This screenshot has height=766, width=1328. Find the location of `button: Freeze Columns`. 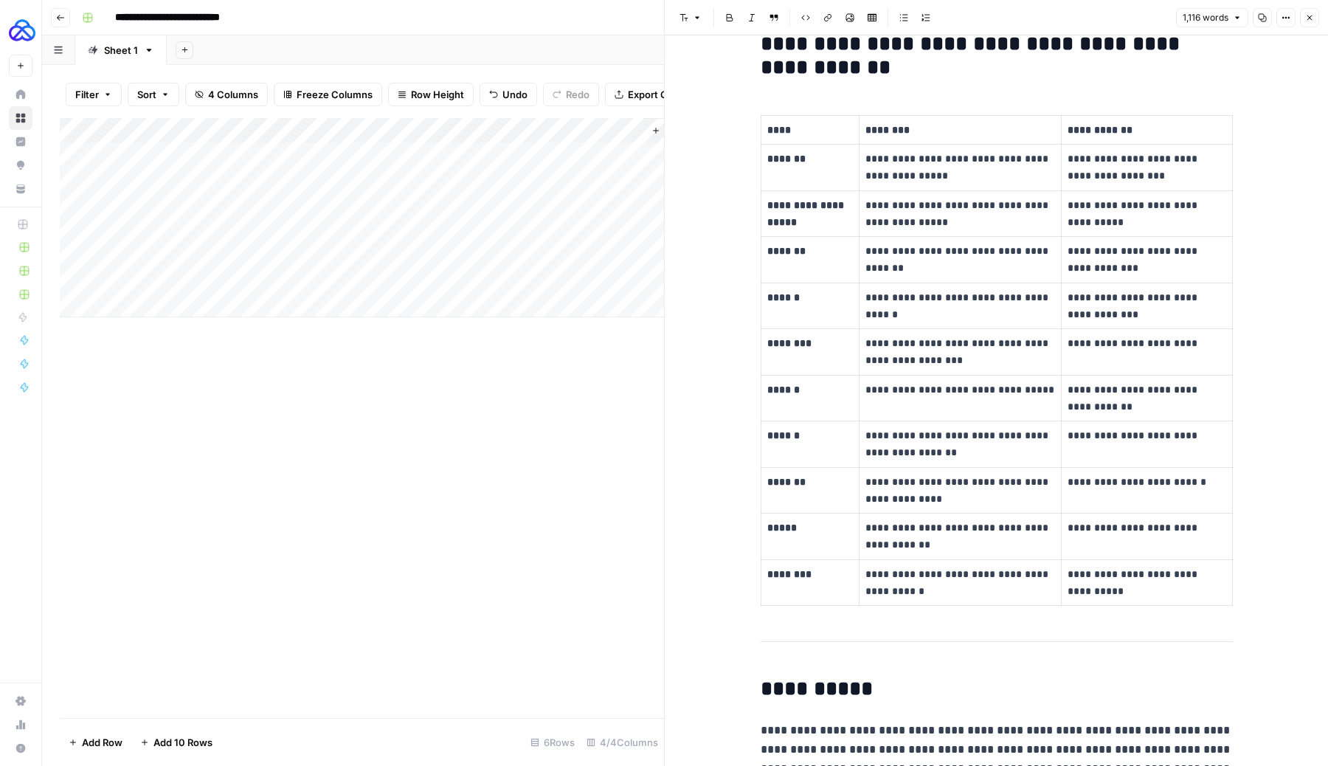

button: Freeze Columns is located at coordinates (328, 94).